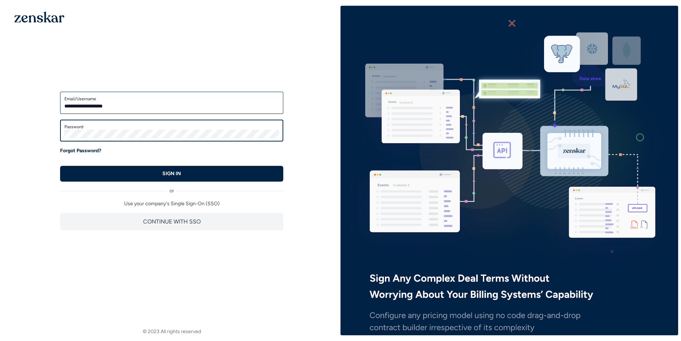  What do you see at coordinates (80, 151) in the screenshot?
I see `a: Forgot Password?` at bounding box center [80, 151].